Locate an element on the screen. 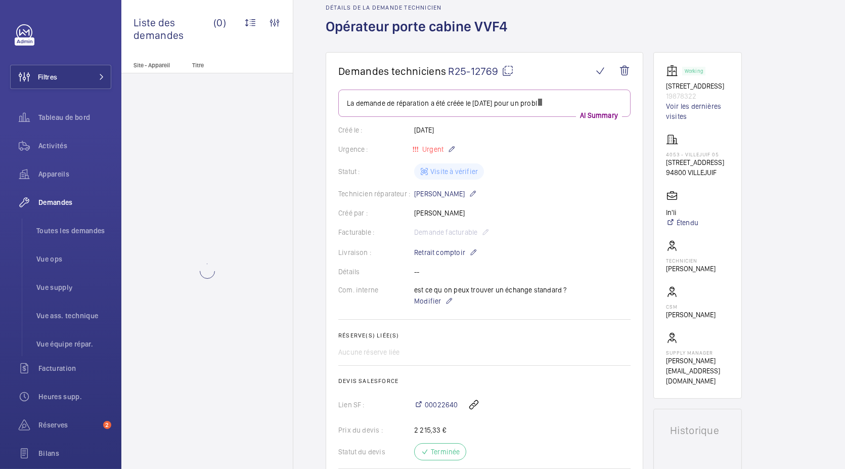 The width and height of the screenshot is (845, 469). span: Modifier is located at coordinates (427, 301).